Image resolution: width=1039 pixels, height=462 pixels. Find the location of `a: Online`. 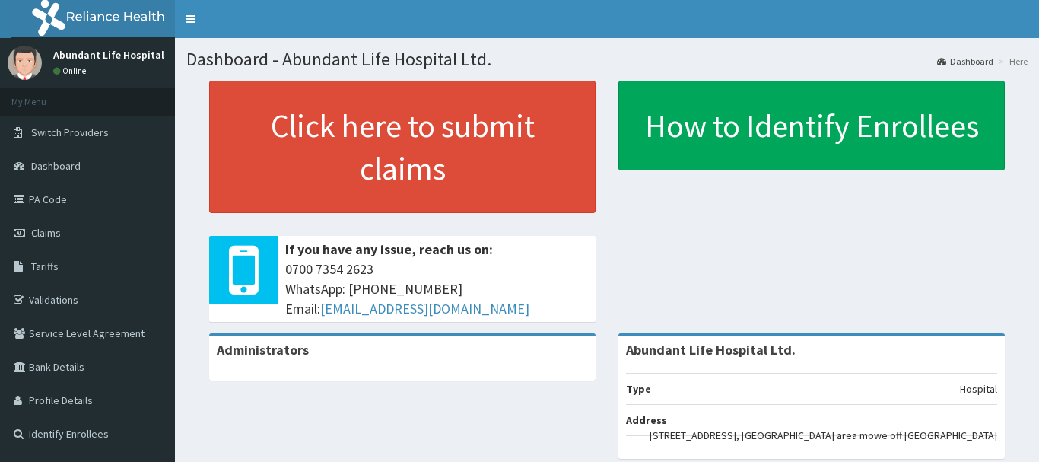

a: Online is located at coordinates (72, 71).